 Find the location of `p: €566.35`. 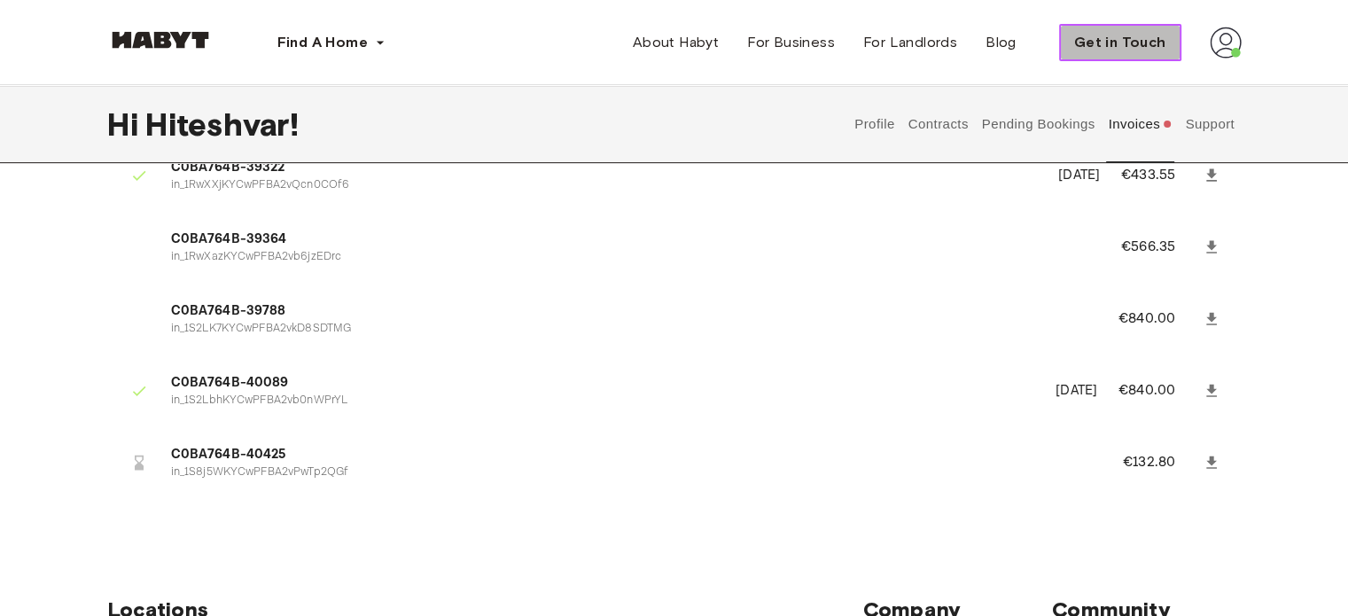

p: €566.35 is located at coordinates (1160, 247).